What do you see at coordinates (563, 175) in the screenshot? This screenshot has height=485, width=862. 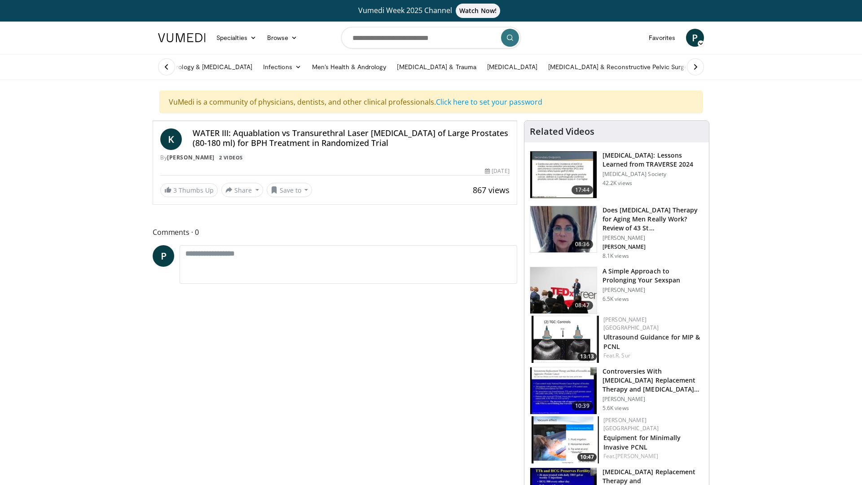 I see `img: 1317c62a-2f0d-4360-bee0-b1bff80fed3c.150x105_q85_crop-smart_upscale.jpg` at bounding box center [563, 175].